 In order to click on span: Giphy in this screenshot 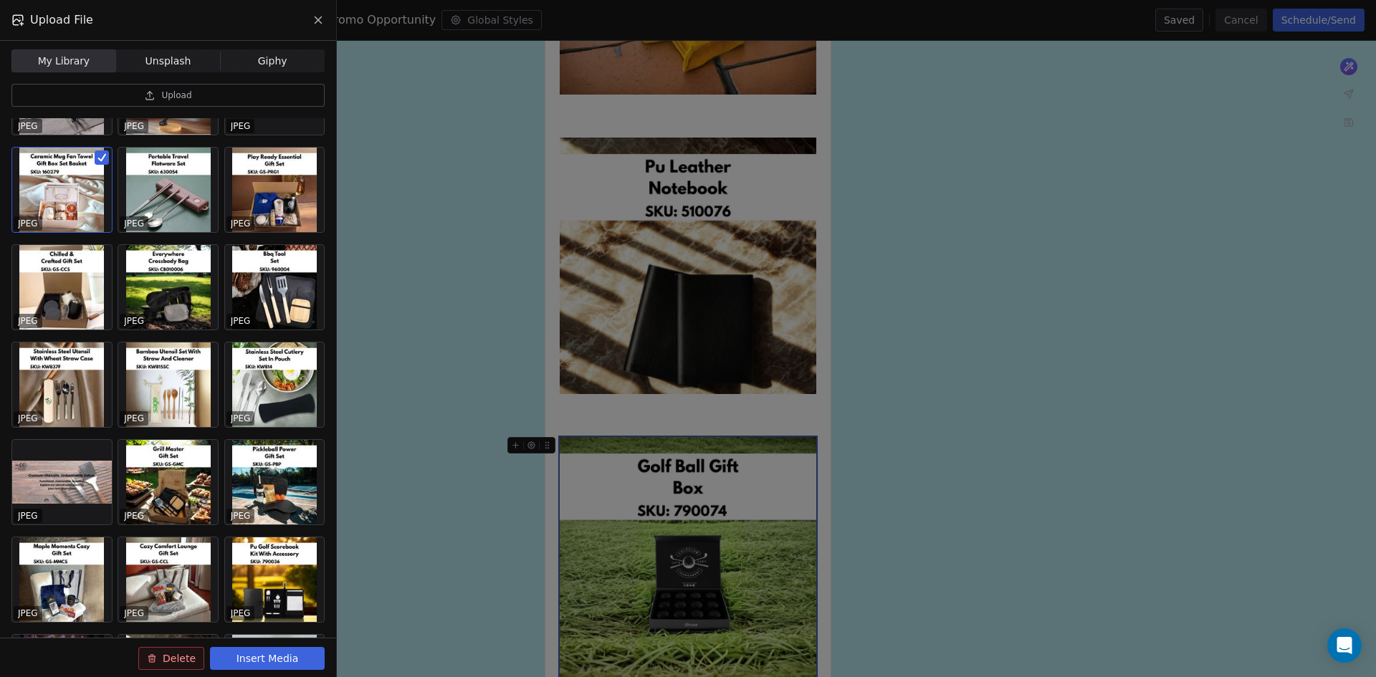, I will do `click(272, 61)`.